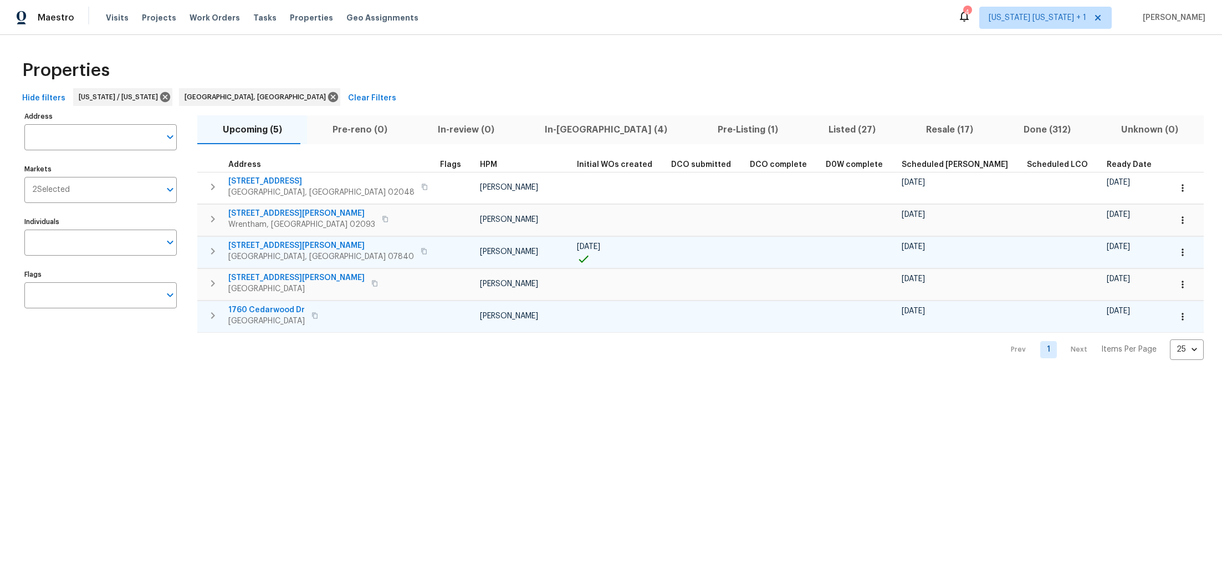  I want to click on span: Tasks, so click(265, 18).